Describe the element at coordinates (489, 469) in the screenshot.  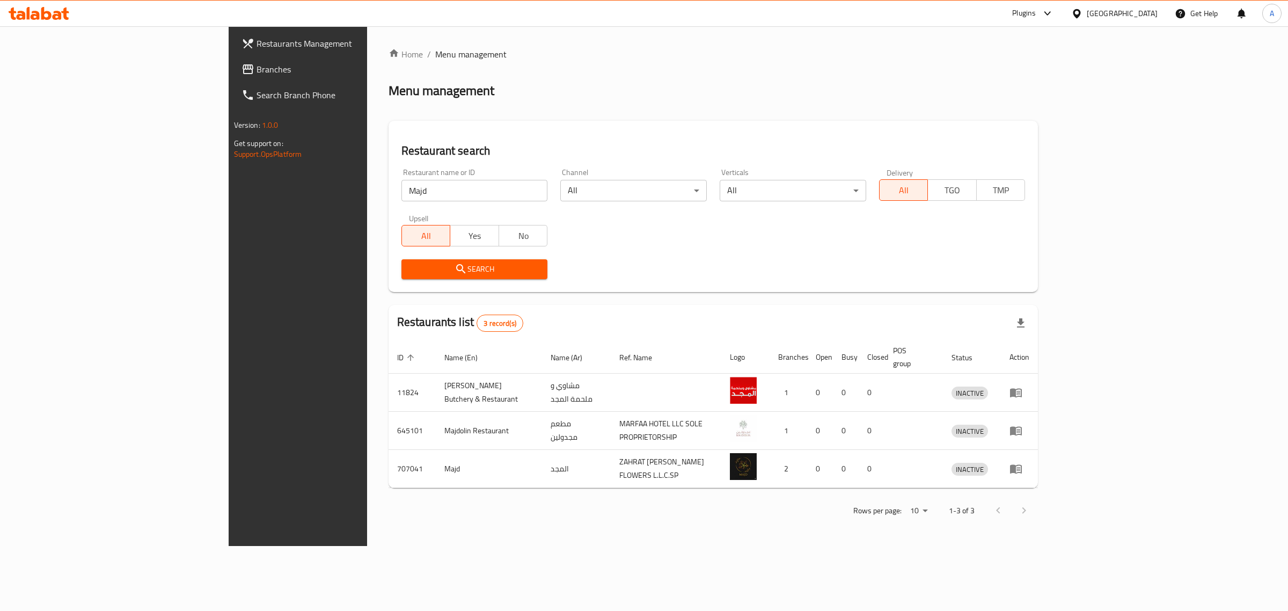
I see `td: Majd` at that location.